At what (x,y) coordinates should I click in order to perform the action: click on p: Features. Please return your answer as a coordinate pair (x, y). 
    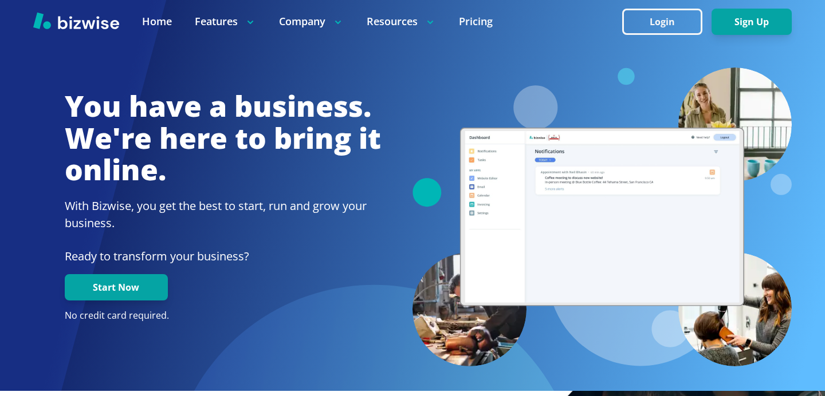
    Looking at the image, I should click on (225, 21).